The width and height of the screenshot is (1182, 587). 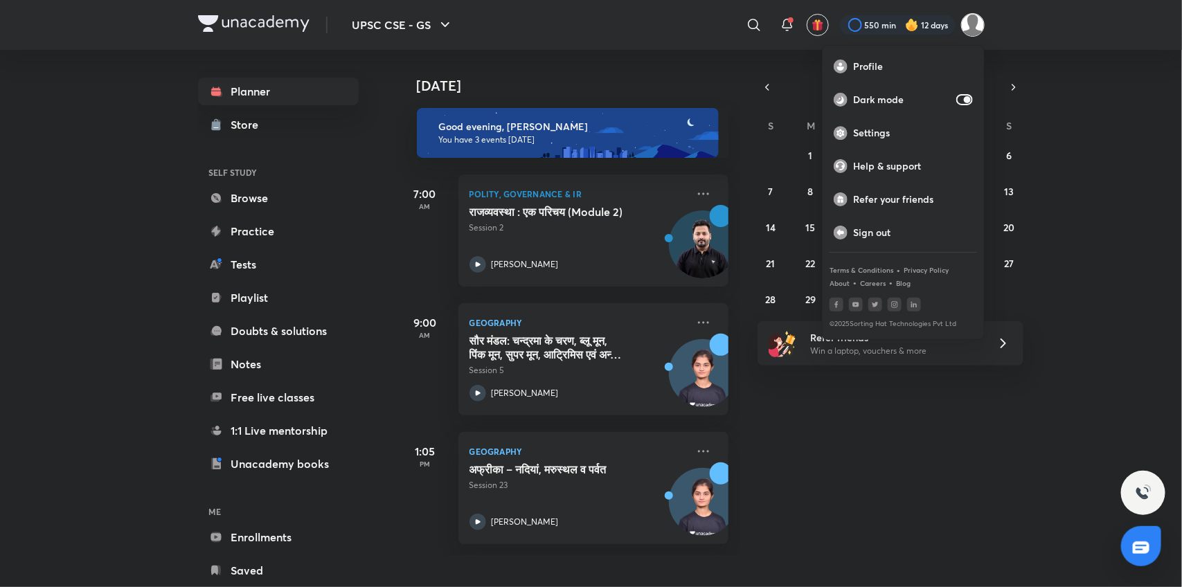 What do you see at coordinates (861, 270) in the screenshot?
I see `p: Terms & Conditions` at bounding box center [861, 270].